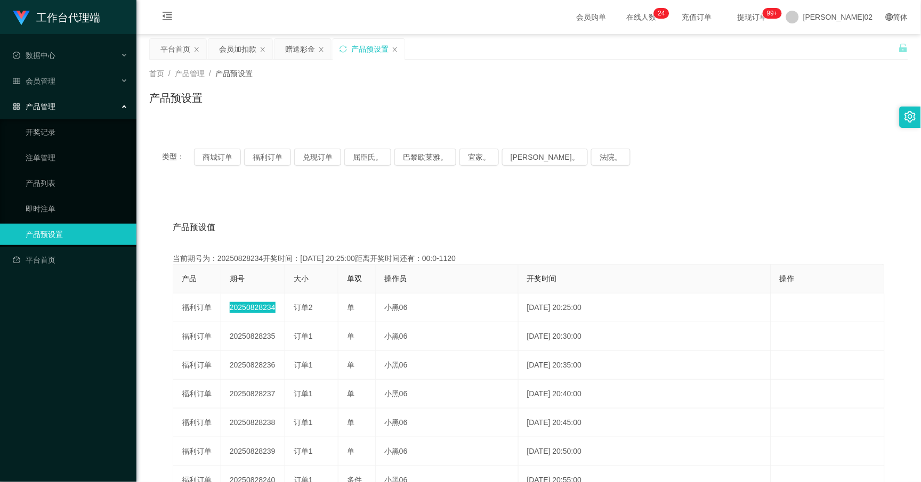 The width and height of the screenshot is (921, 482). What do you see at coordinates (157, 74) in the screenshot?
I see `span: 首页` at bounding box center [157, 74].